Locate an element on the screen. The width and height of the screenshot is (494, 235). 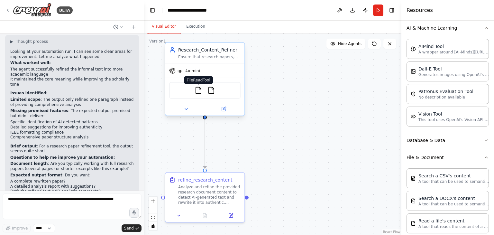
button: Improve is located at coordinates (16, 228).